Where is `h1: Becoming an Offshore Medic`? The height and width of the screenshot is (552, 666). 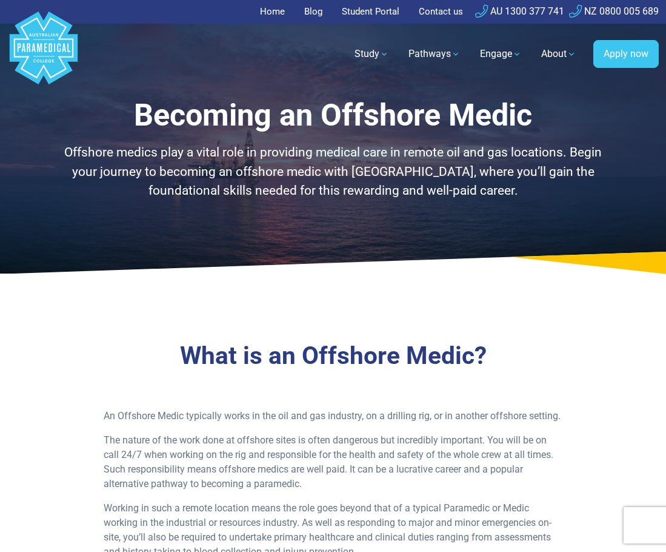
h1: Becoming an Offshore Medic is located at coordinates (334, 115).